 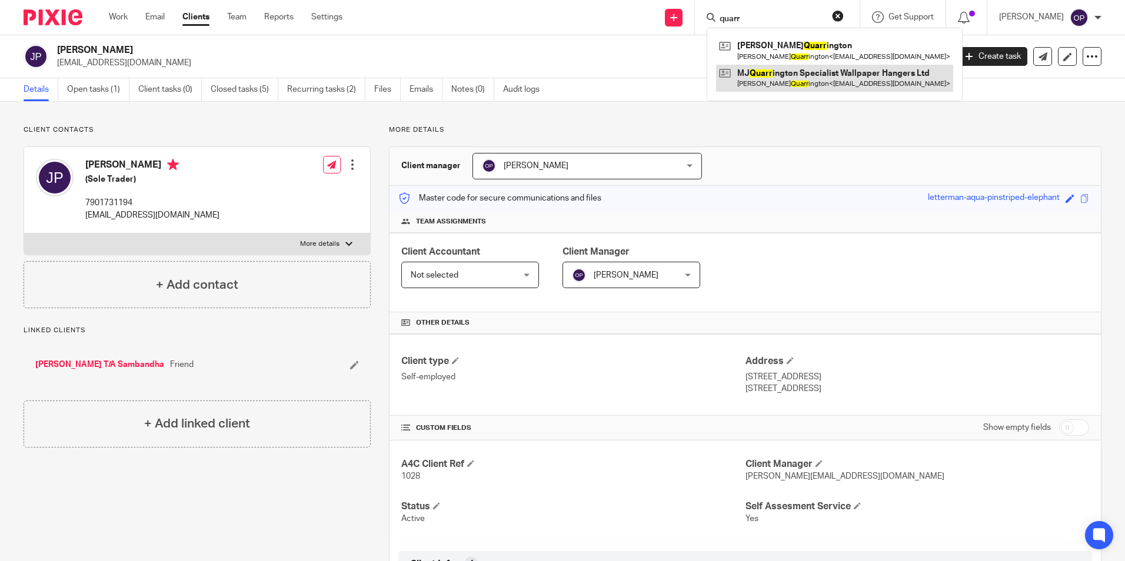 What do you see at coordinates (473, 89) in the screenshot?
I see `a: Notes (0)` at bounding box center [473, 89].